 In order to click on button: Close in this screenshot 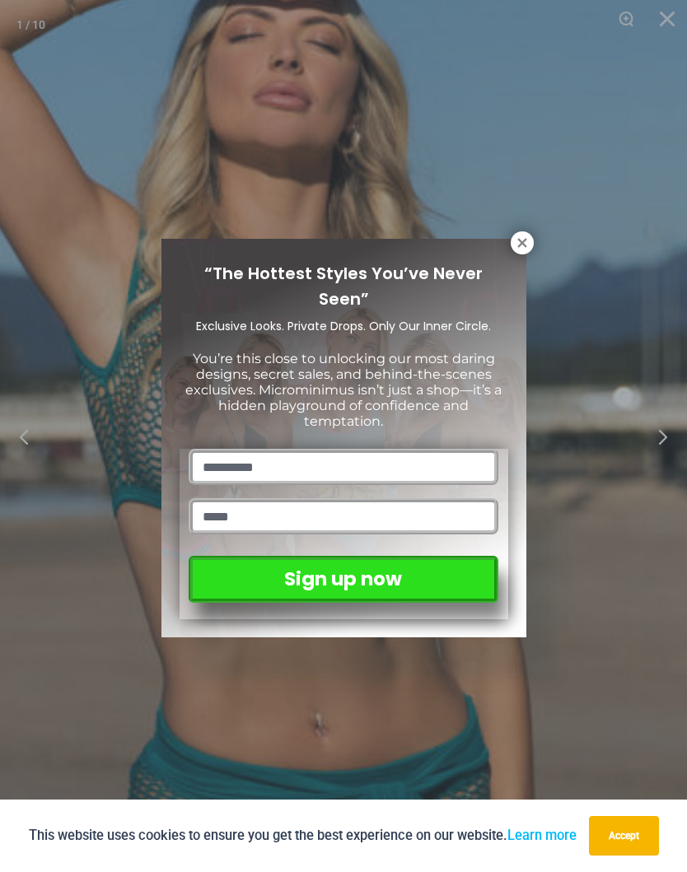, I will do `click(522, 243)`.